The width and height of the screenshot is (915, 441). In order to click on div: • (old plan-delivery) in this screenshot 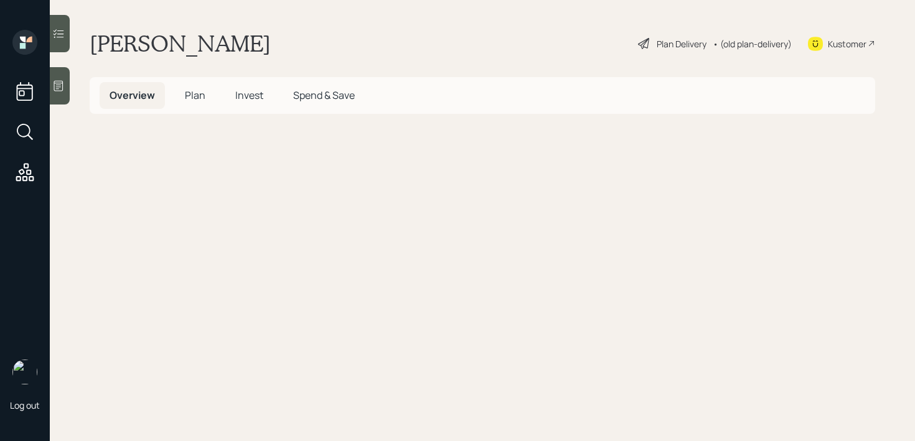, I will do `click(752, 44)`.